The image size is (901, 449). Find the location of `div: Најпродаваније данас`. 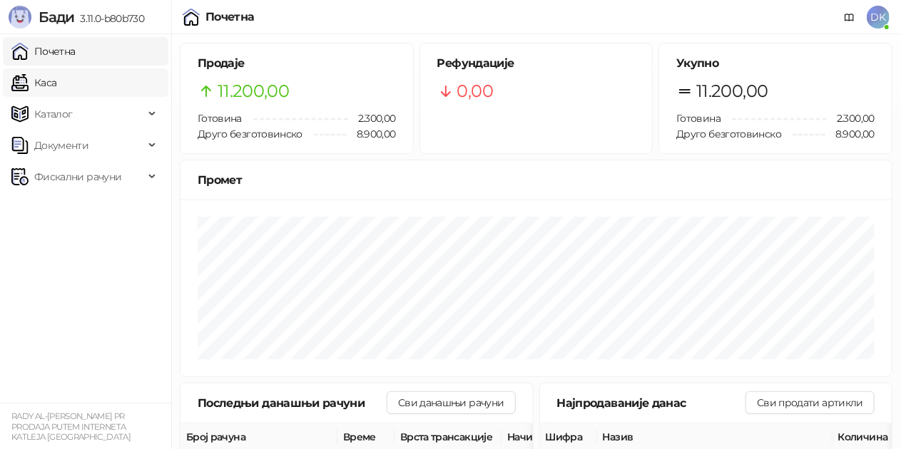

div: Најпродаваније данас is located at coordinates (651, 403).